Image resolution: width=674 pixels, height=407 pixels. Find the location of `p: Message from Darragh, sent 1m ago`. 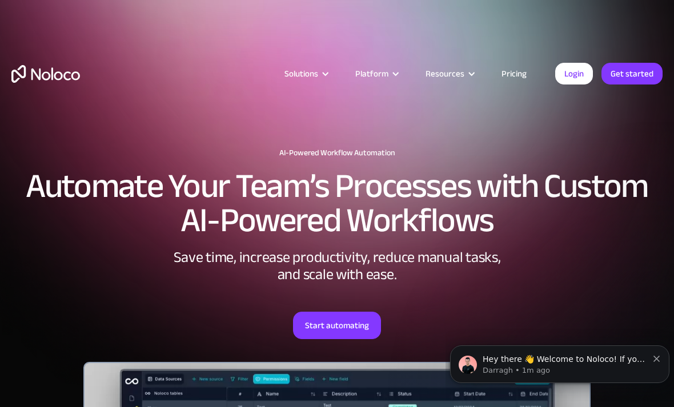

p: Message from Darragh, sent 1m ago is located at coordinates (119, 49).